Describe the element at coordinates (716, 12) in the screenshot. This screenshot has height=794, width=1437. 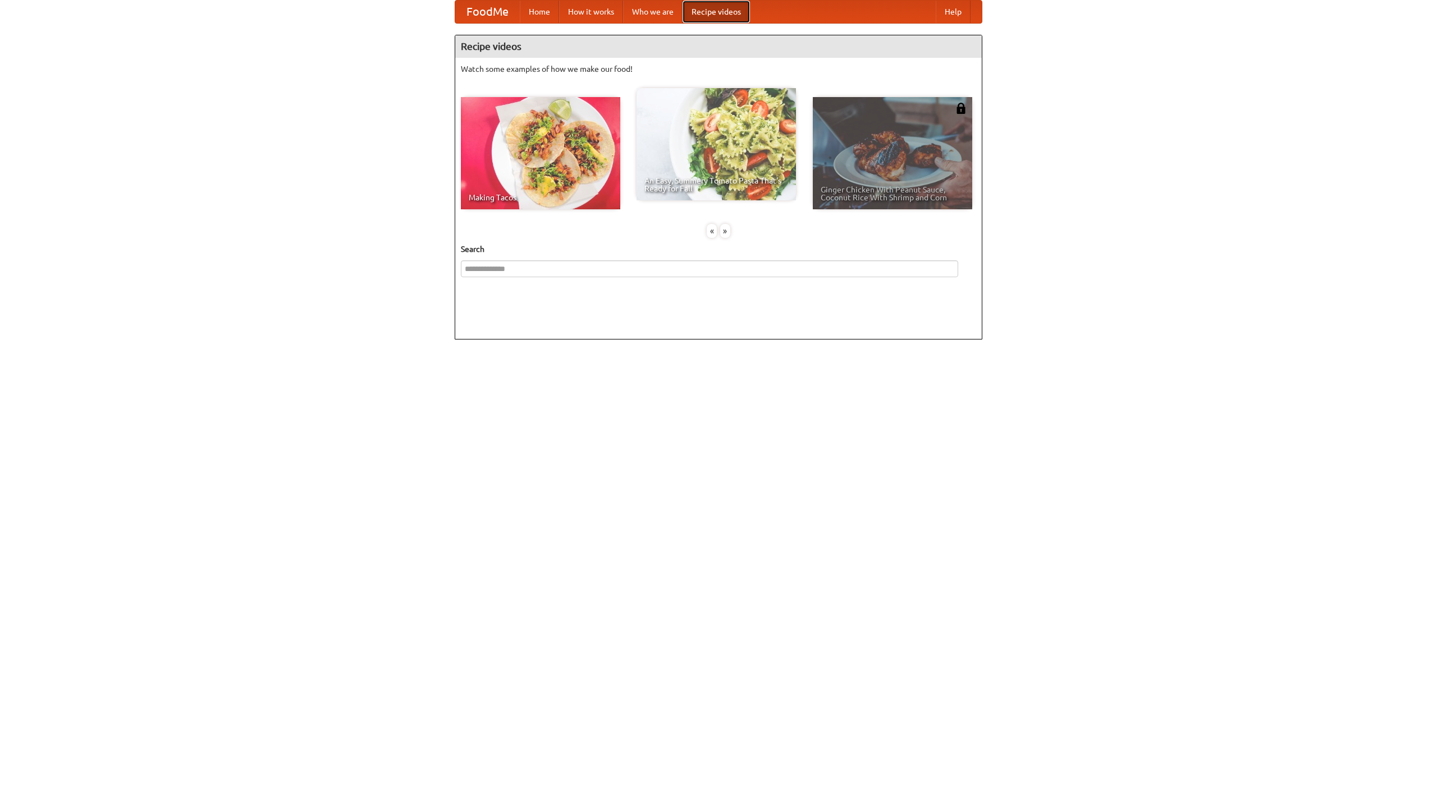
I see `a: Recipe videos` at that location.